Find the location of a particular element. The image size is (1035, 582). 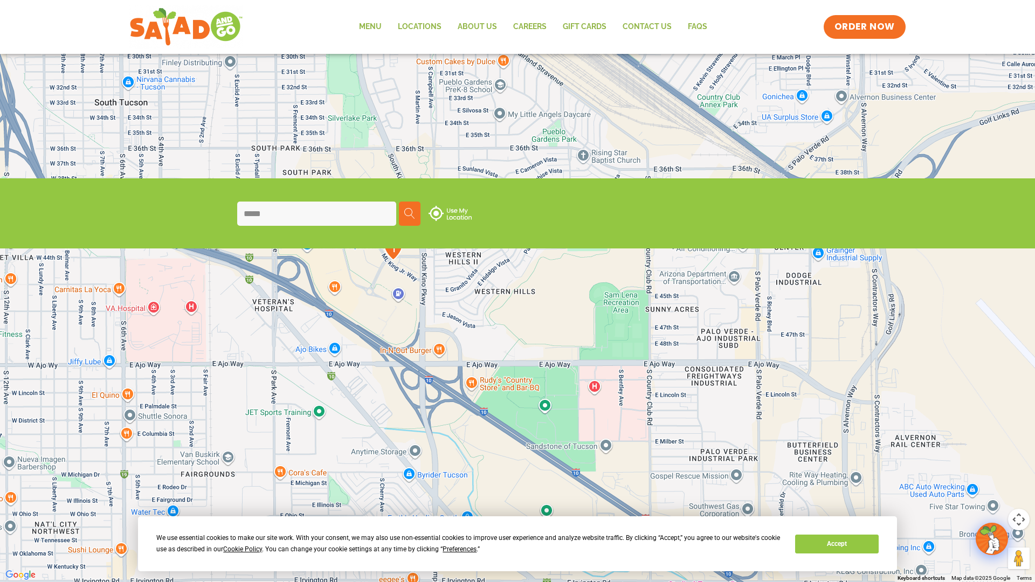

img: use-location.svg is located at coordinates (450, 213).